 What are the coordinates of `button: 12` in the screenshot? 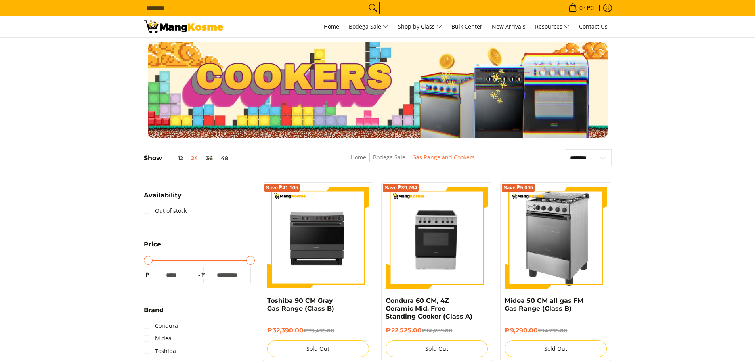 It's located at (174, 158).